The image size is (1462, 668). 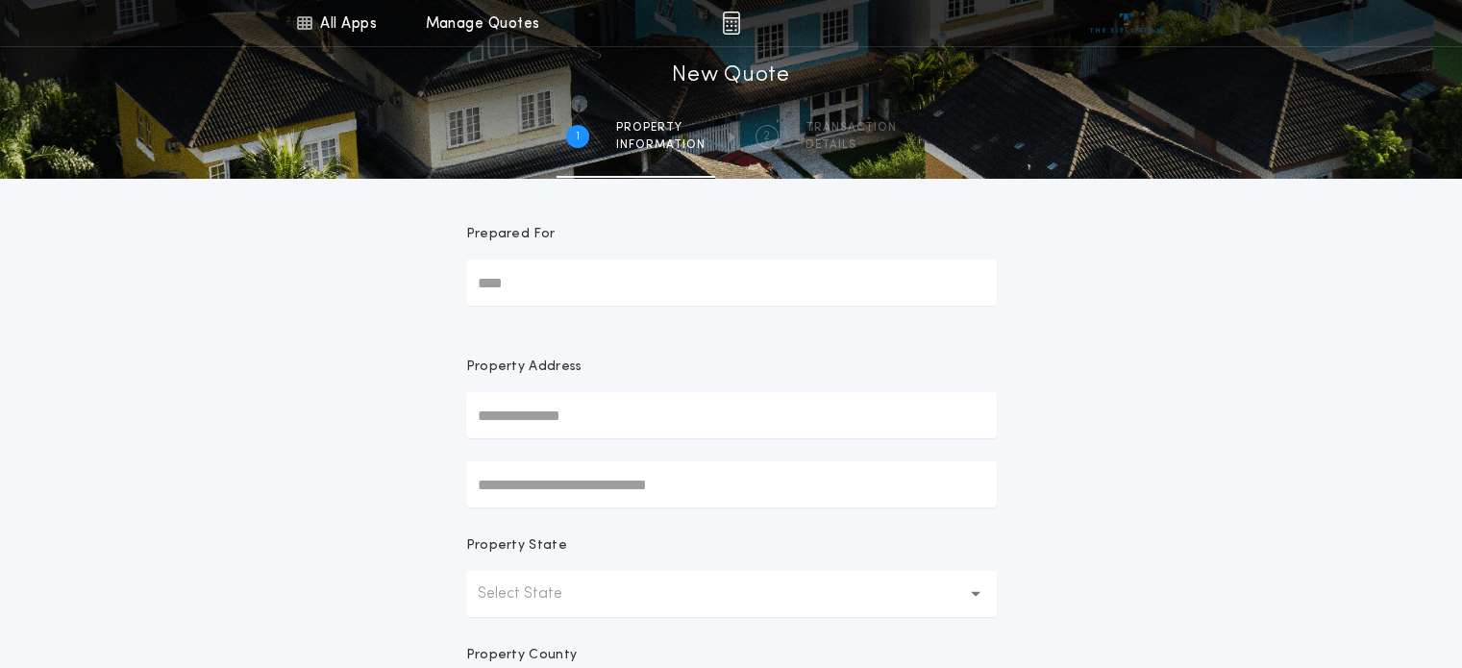 I want to click on span: details, so click(x=851, y=145).